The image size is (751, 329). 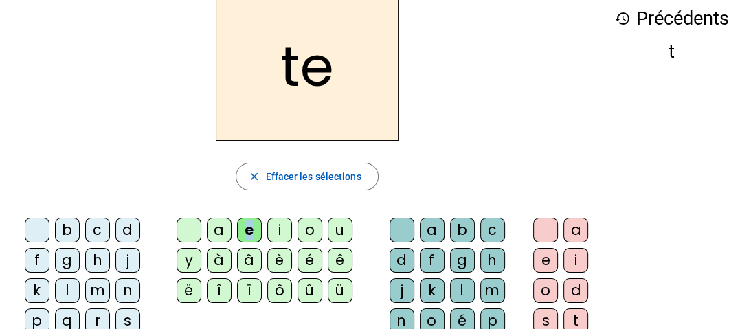 What do you see at coordinates (340, 260) in the screenshot?
I see `div: ê` at bounding box center [340, 260].